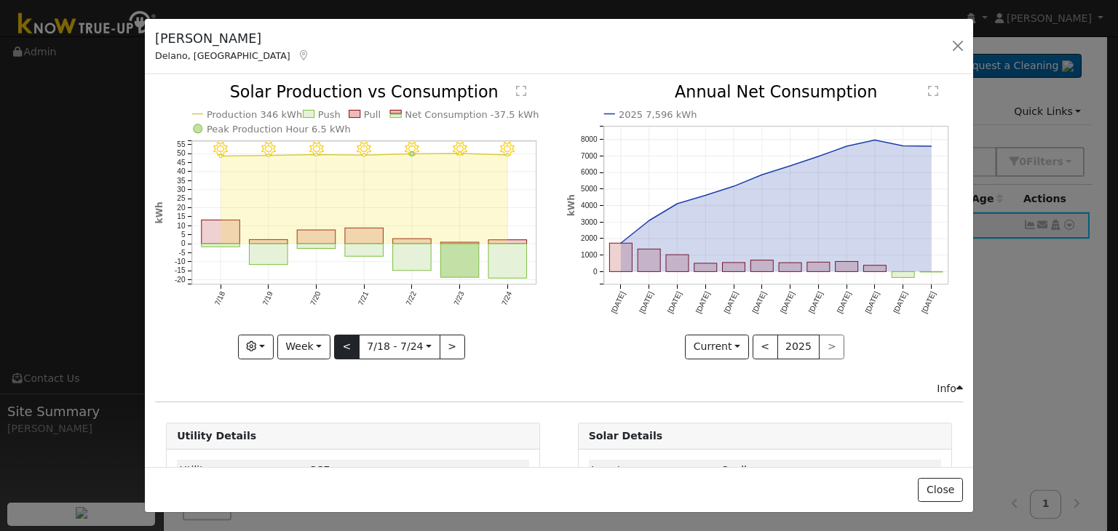 The height and width of the screenshot is (531, 1118). What do you see at coordinates (589, 140) in the screenshot?
I see `text: 8000` at bounding box center [589, 140].